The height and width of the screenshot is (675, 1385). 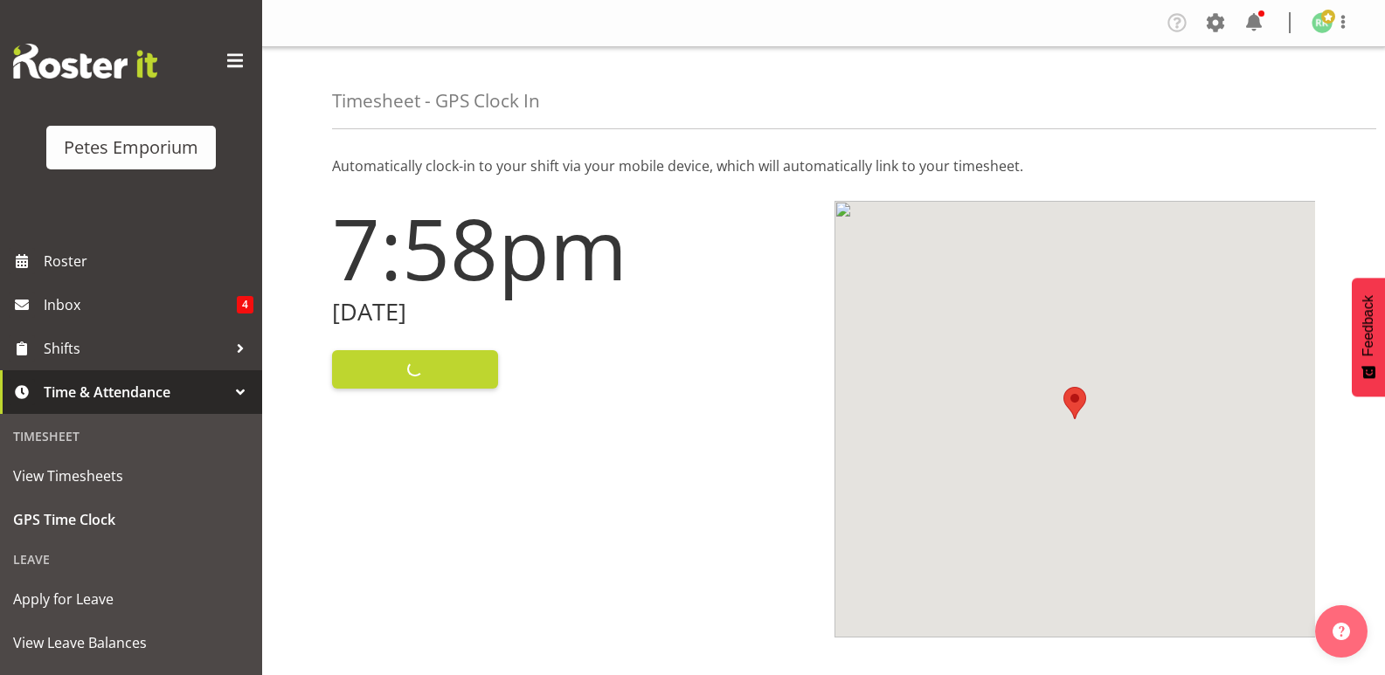 What do you see at coordinates (131, 643) in the screenshot?
I see `a: View Leave Balances` at bounding box center [131, 643].